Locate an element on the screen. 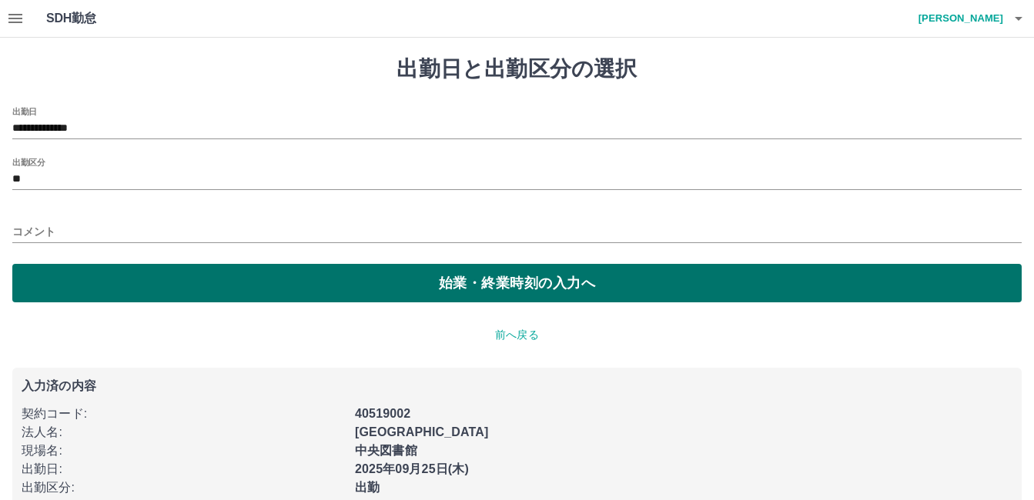  button: 始業・終業時刻の入力へ is located at coordinates (516, 283).